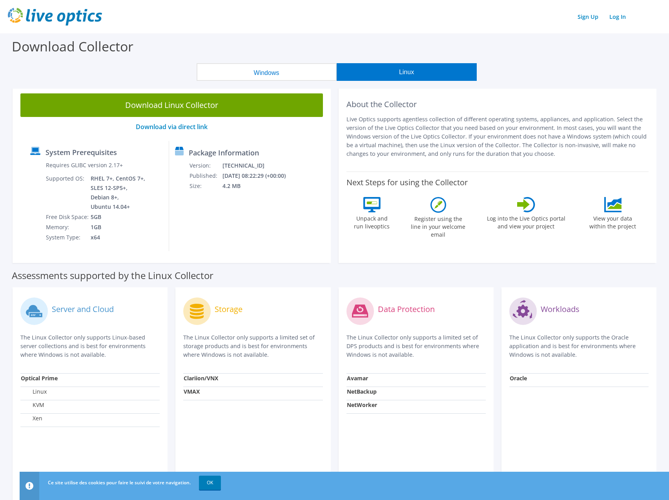 The width and height of the screenshot is (669, 500). What do you see at coordinates (253, 346) in the screenshot?
I see `p: The Linux Collector only supports a limited set of storage products and is best for environments ...` at bounding box center [253, 346].